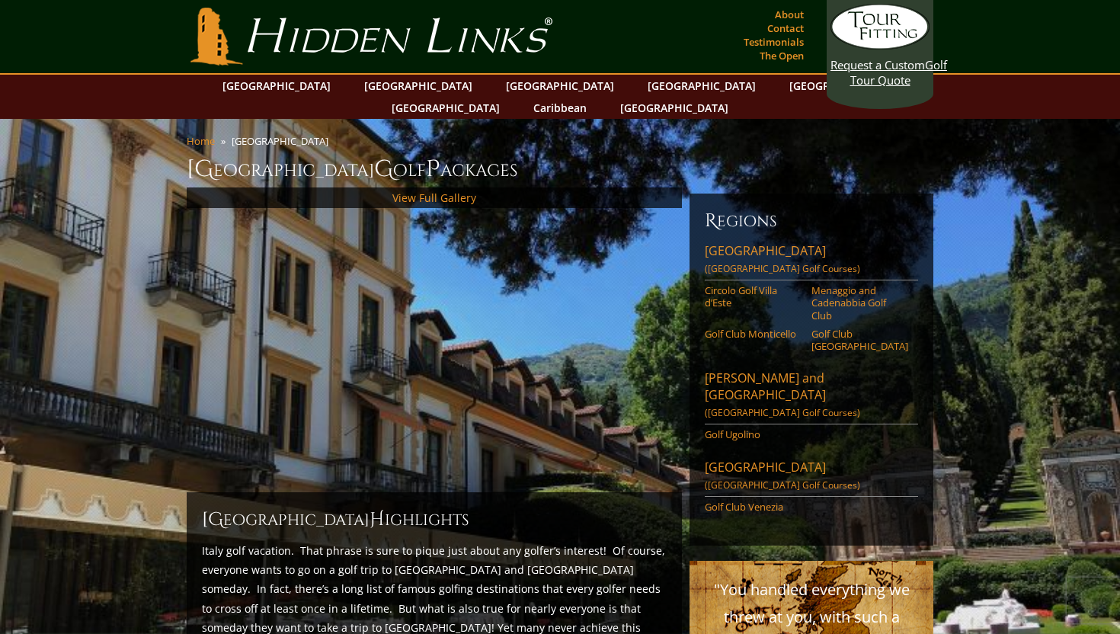  Describe the element at coordinates (753, 297) in the screenshot. I see `a: Circolo Golf Villa d’Este` at that location.